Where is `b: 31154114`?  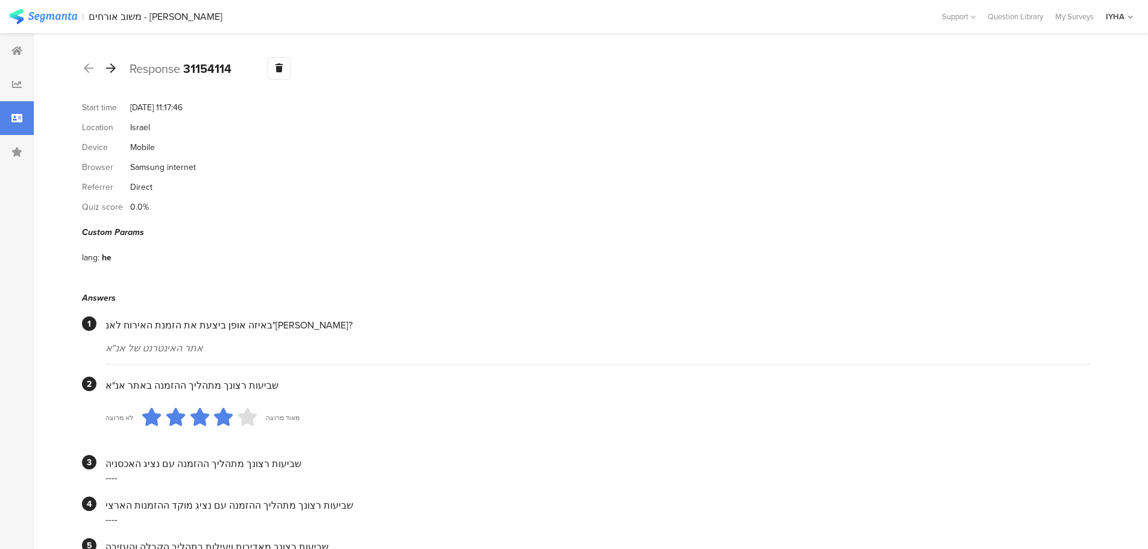
b: 31154114 is located at coordinates (207, 69).